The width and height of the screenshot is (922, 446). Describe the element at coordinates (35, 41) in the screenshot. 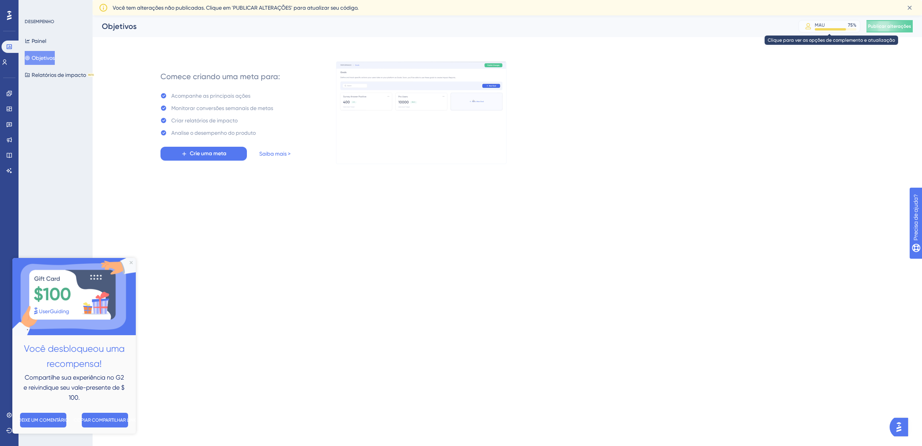

I see `button: Painel` at that location.